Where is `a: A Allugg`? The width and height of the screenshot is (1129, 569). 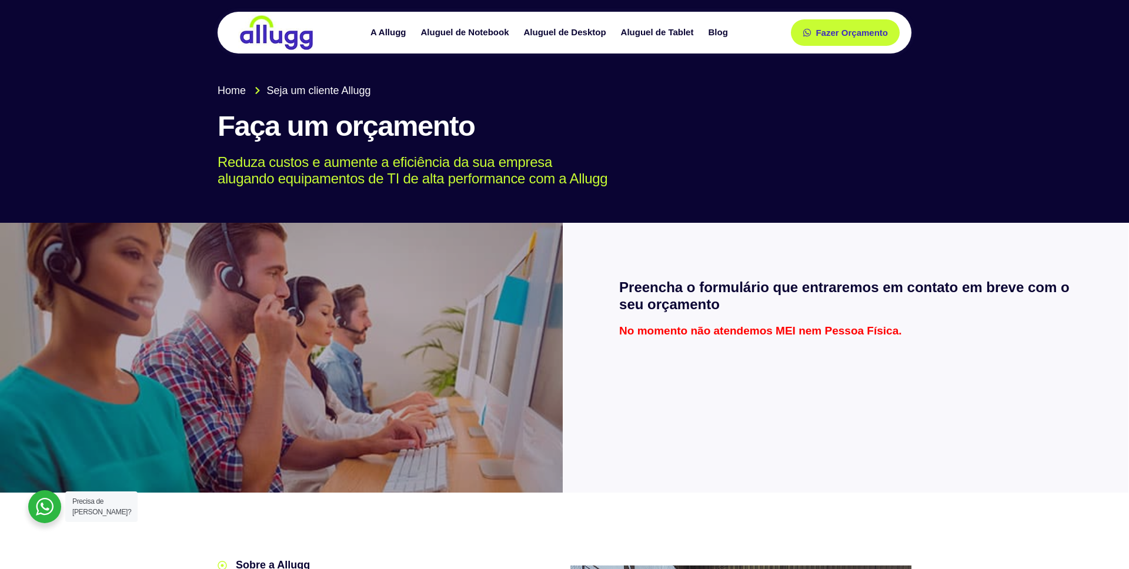
a: A Allugg is located at coordinates (390, 32).